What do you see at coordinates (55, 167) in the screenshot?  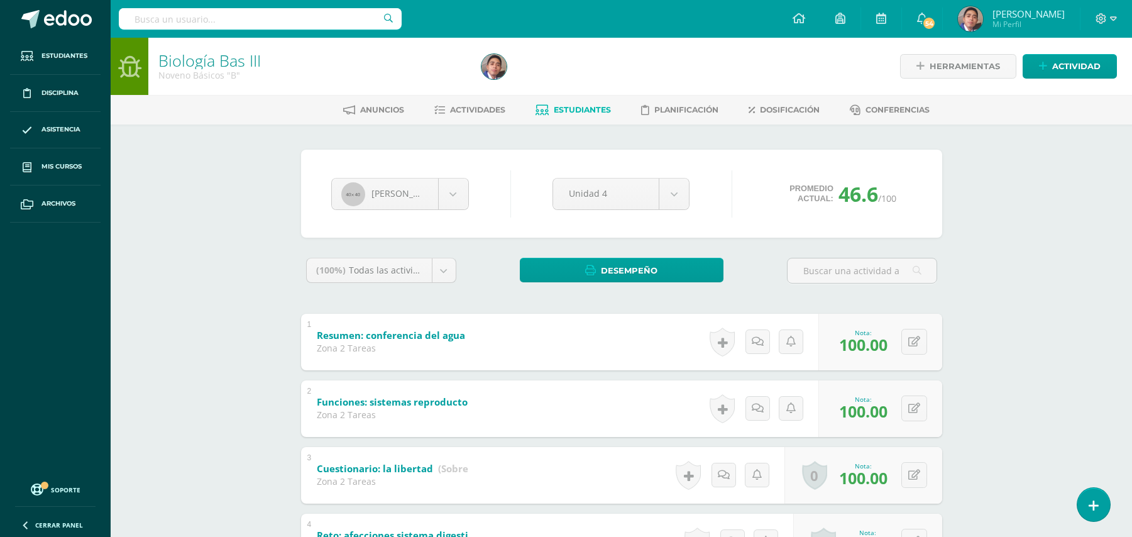 I see `a: Mis cursos` at bounding box center [55, 167].